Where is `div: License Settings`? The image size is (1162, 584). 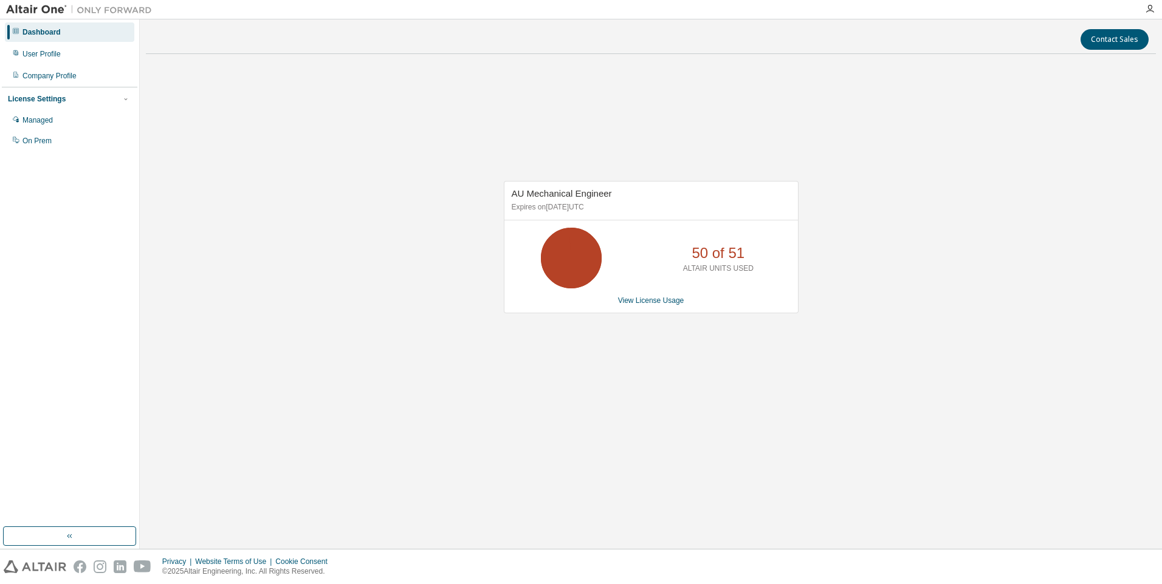
div: License Settings is located at coordinates (36, 99).